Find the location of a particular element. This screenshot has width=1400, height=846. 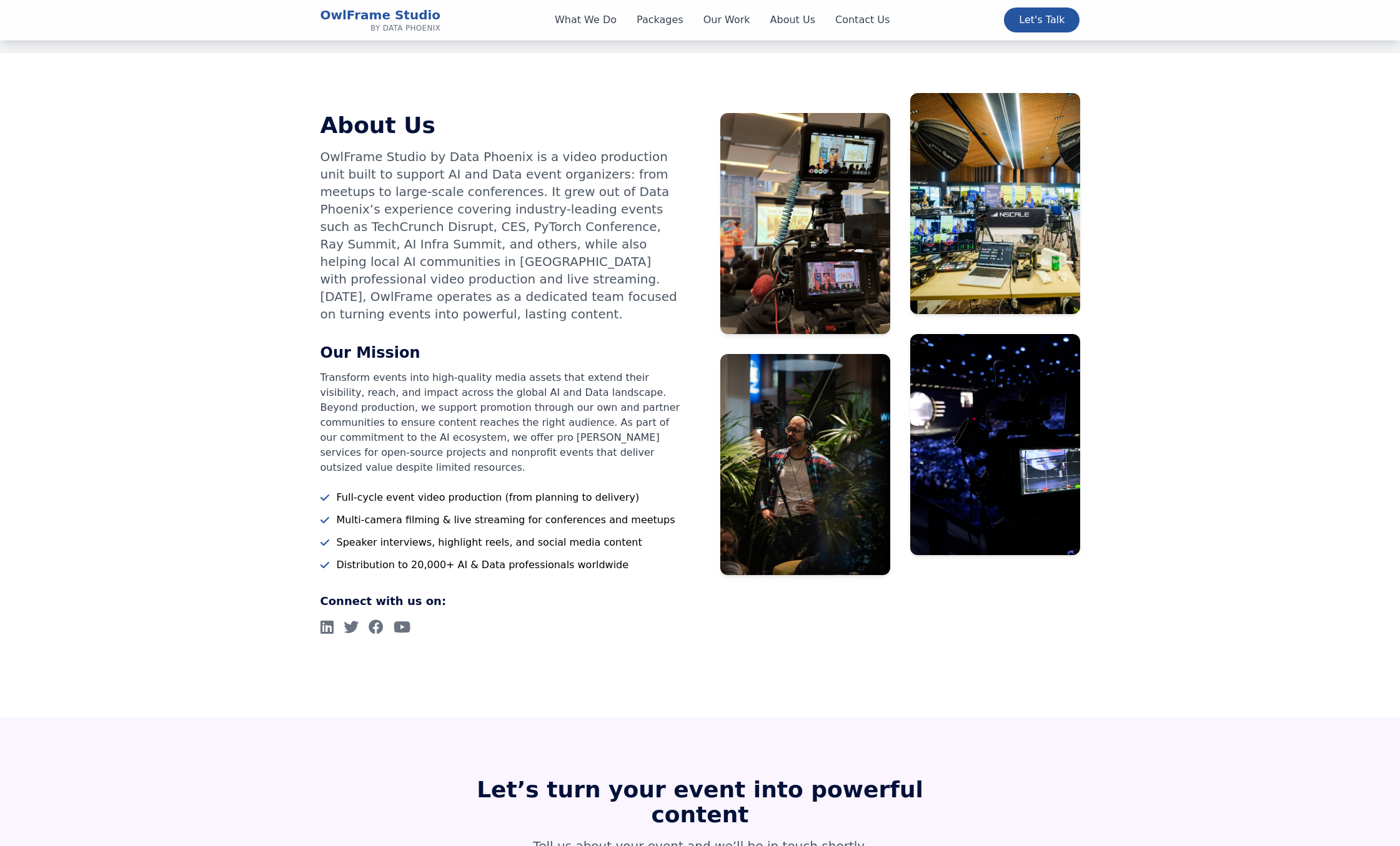

a: Packages is located at coordinates (659, 20).